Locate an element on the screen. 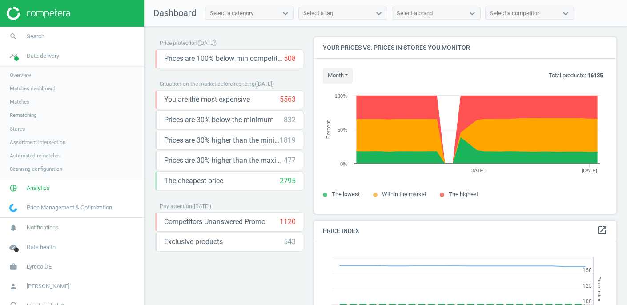  i: notifications is located at coordinates (13, 228).